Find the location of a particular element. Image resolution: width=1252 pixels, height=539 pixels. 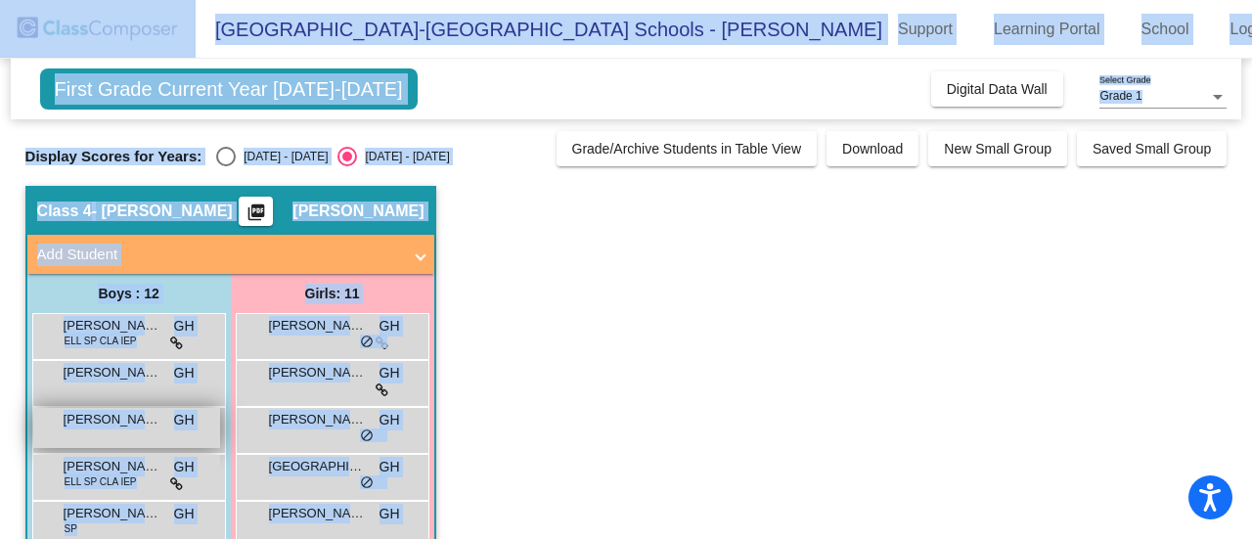

span: Saved Small Group is located at coordinates (1151, 149).